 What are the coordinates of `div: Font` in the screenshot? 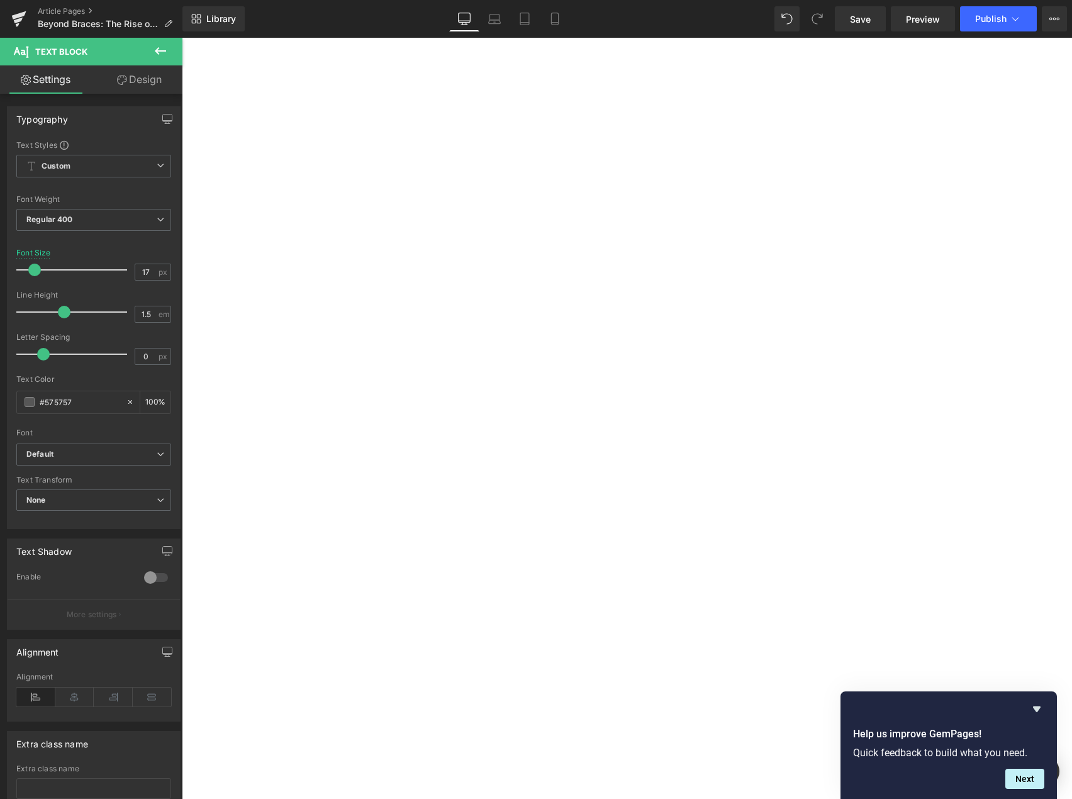 It's located at (94, 433).